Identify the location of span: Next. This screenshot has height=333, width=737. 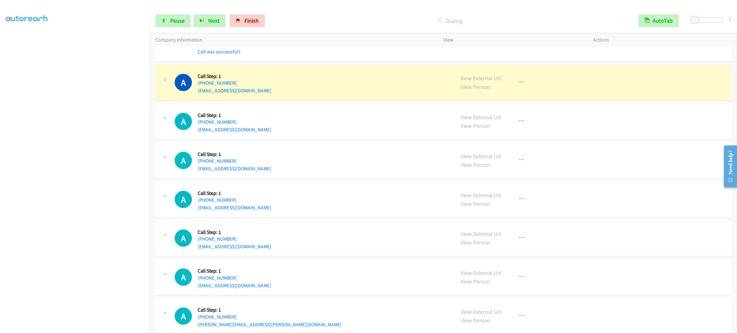
(214, 20).